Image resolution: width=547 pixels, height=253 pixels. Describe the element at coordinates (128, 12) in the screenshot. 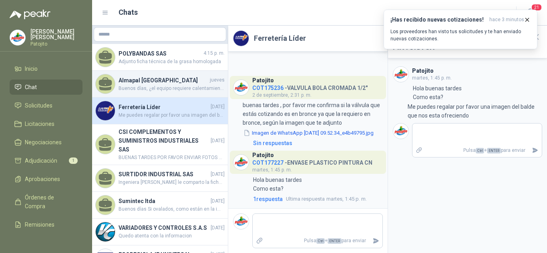

I see `h1: Chats` at that location.